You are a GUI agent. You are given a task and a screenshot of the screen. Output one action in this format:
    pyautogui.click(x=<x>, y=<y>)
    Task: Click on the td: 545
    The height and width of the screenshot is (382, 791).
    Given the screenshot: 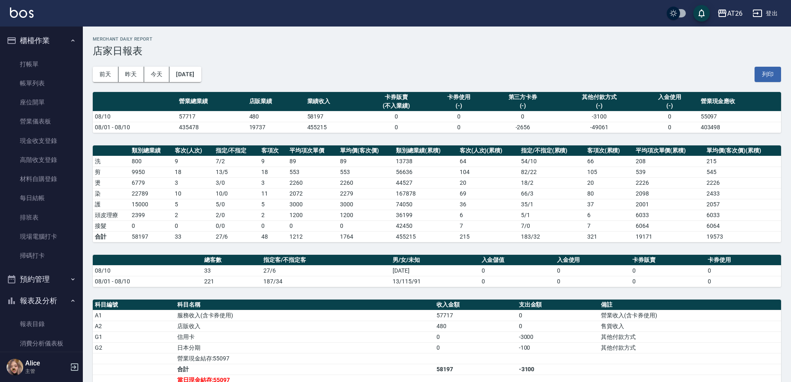 What is the action you would take?
    pyautogui.click(x=743, y=172)
    